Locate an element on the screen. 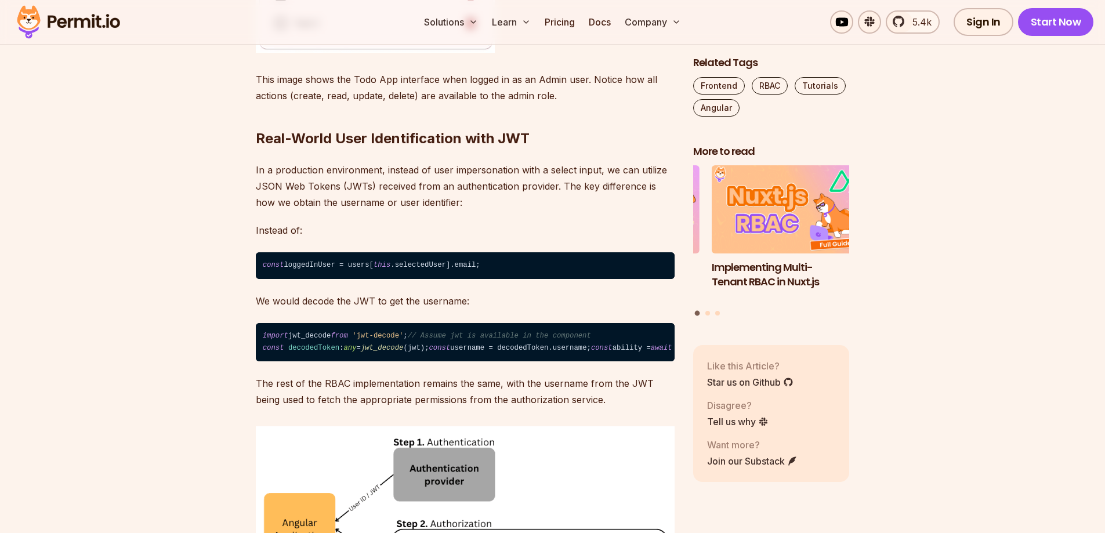  h2: Real-World User Identification with JWT is located at coordinates (465, 115).